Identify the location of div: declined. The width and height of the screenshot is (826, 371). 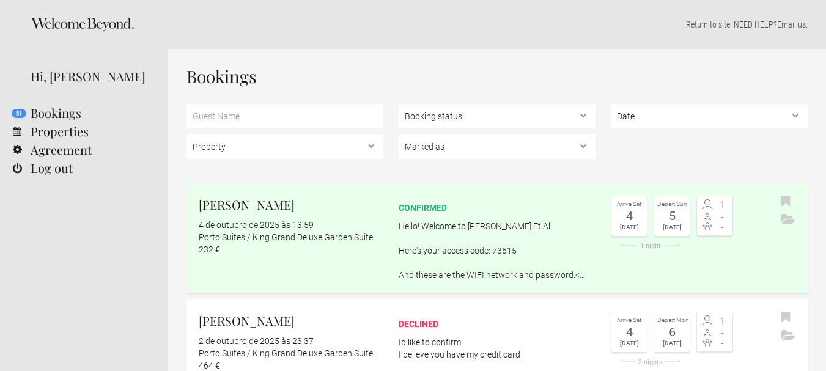
(497, 324).